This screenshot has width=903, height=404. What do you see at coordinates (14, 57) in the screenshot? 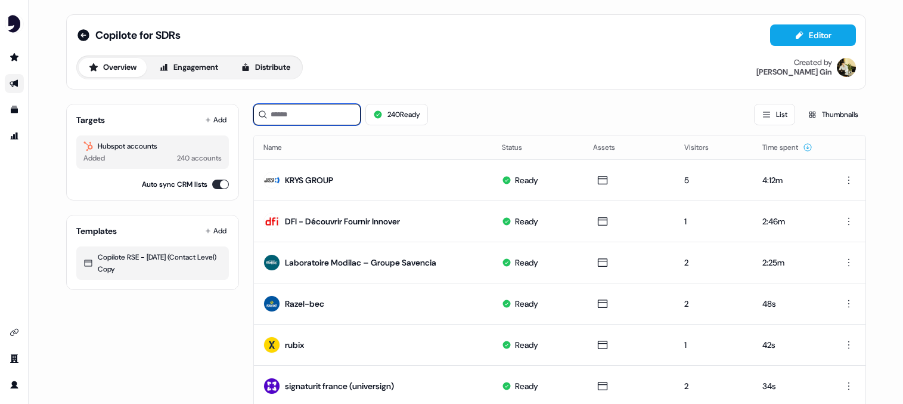
I see `a: Go to prospects` at bounding box center [14, 57].